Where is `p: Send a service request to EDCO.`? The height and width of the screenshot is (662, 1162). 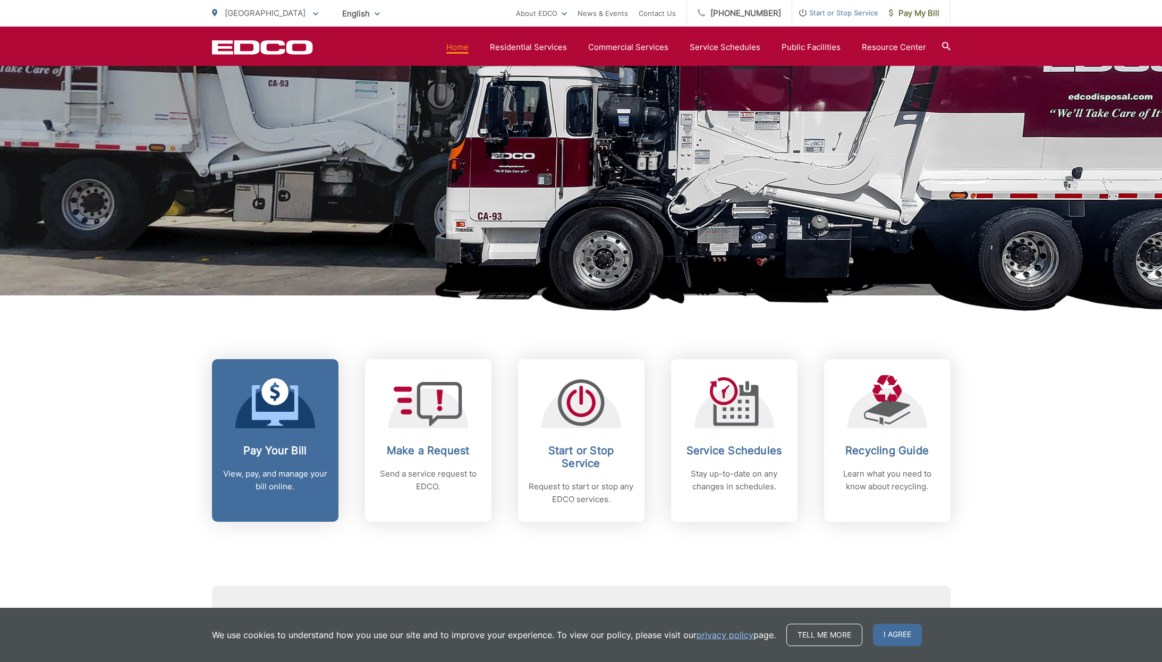
p: Send a service request to EDCO. is located at coordinates (428, 480).